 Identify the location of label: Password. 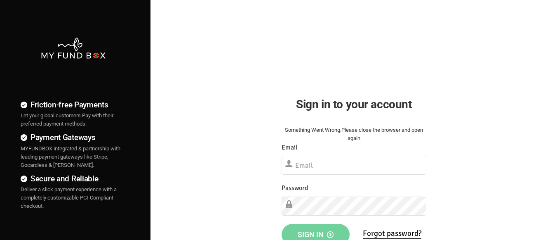
(295, 188).